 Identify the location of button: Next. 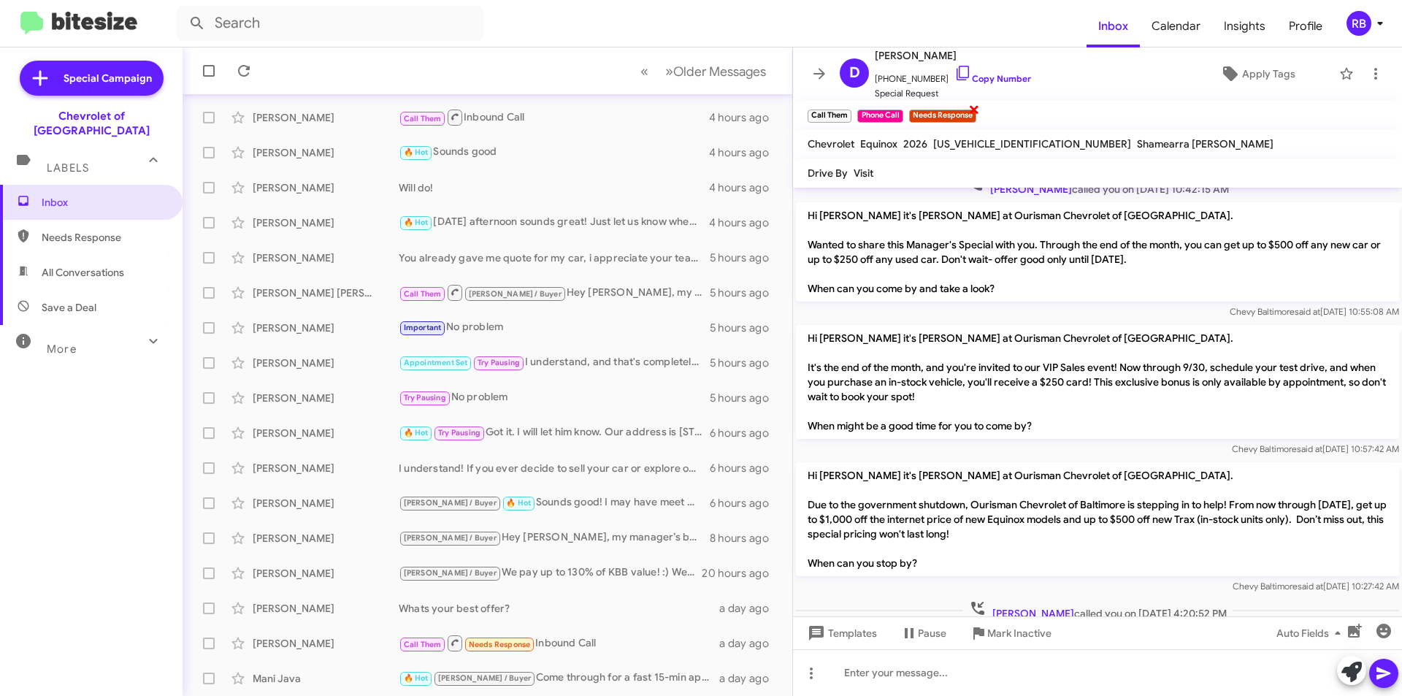
(716, 71).